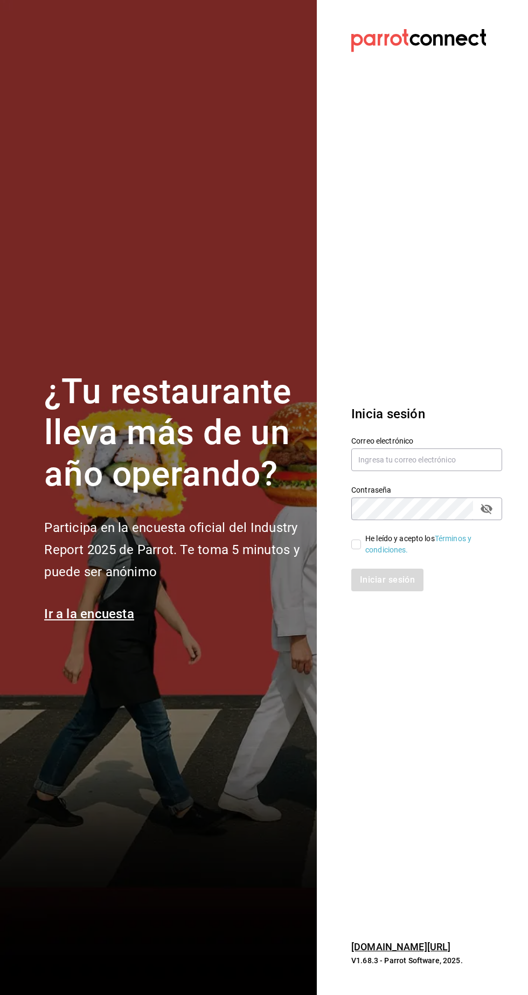 The image size is (528, 995). What do you see at coordinates (430, 545) in the screenshot?
I see `div: He leído y acepto los` at bounding box center [430, 545].